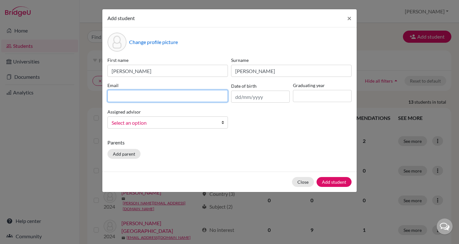  What do you see at coordinates (292, 60) in the screenshot?
I see `label: Surname` at bounding box center [292, 60].